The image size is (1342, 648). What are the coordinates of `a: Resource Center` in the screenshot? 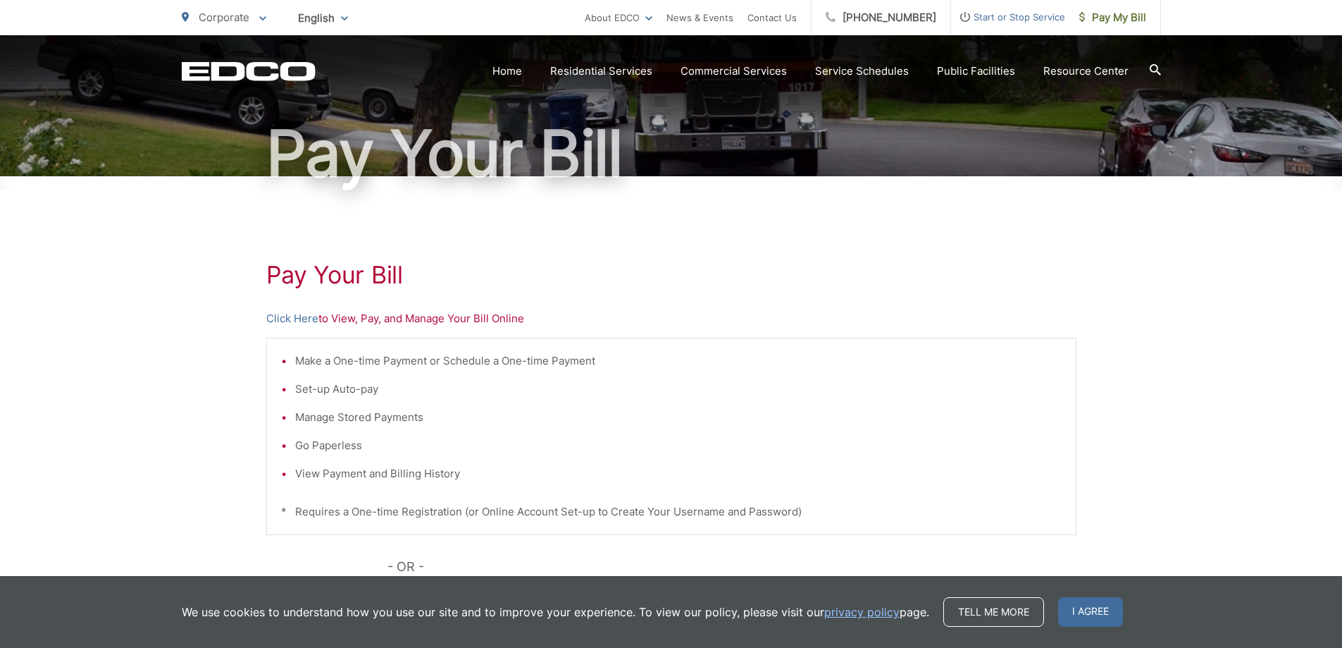 It's located at (1086, 71).